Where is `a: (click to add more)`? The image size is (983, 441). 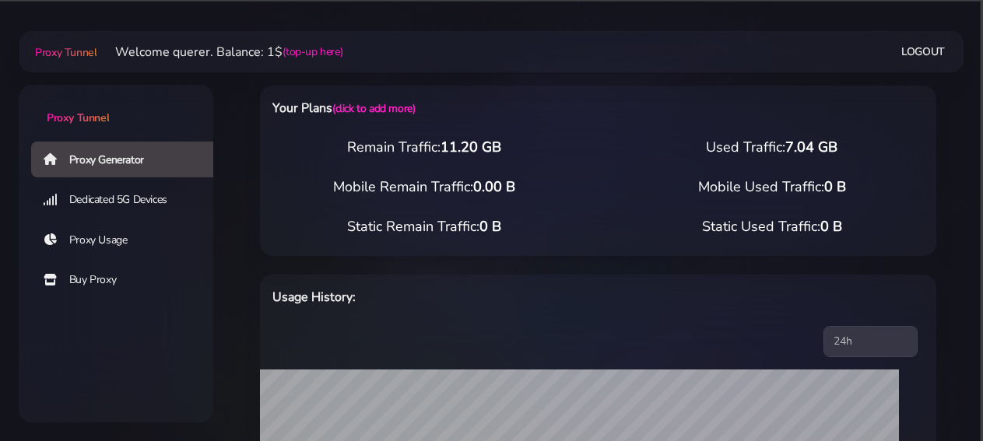 a: (click to add more) is located at coordinates (374, 108).